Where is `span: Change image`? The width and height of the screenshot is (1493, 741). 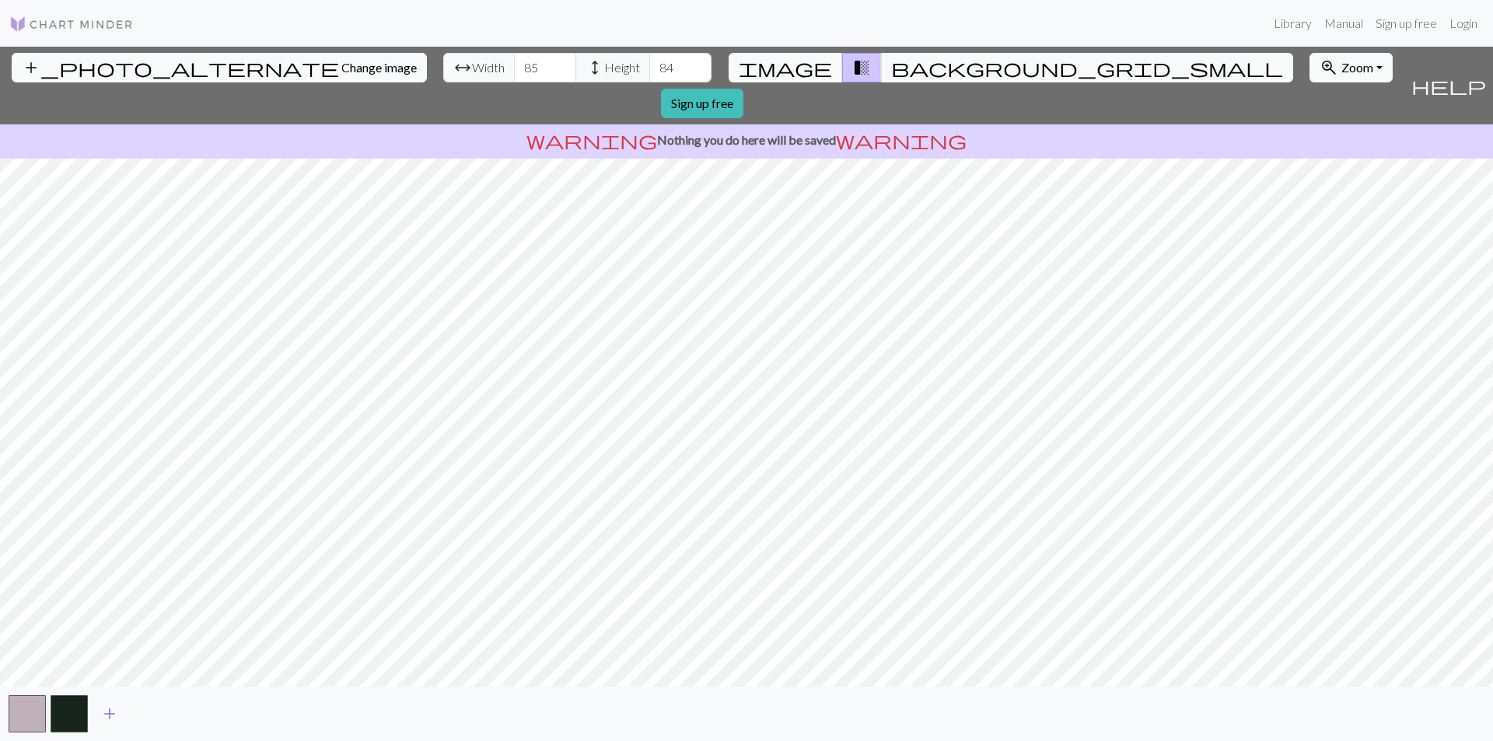
span: Change image is located at coordinates (379, 67).